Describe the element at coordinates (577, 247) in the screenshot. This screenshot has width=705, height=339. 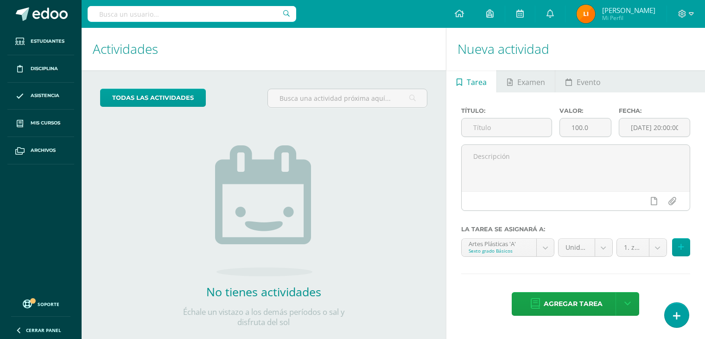
I see `span: Unidad 4` at that location.